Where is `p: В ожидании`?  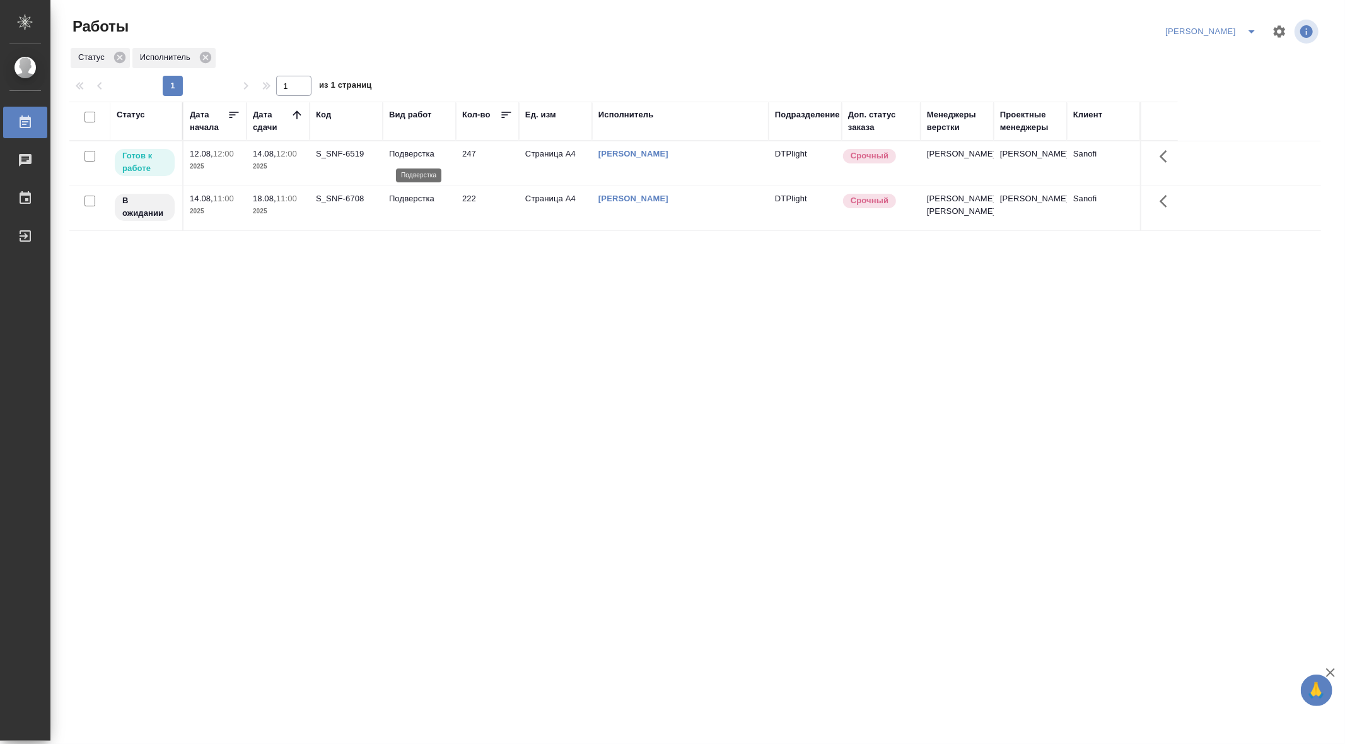 p: В ожидании is located at coordinates (144, 207).